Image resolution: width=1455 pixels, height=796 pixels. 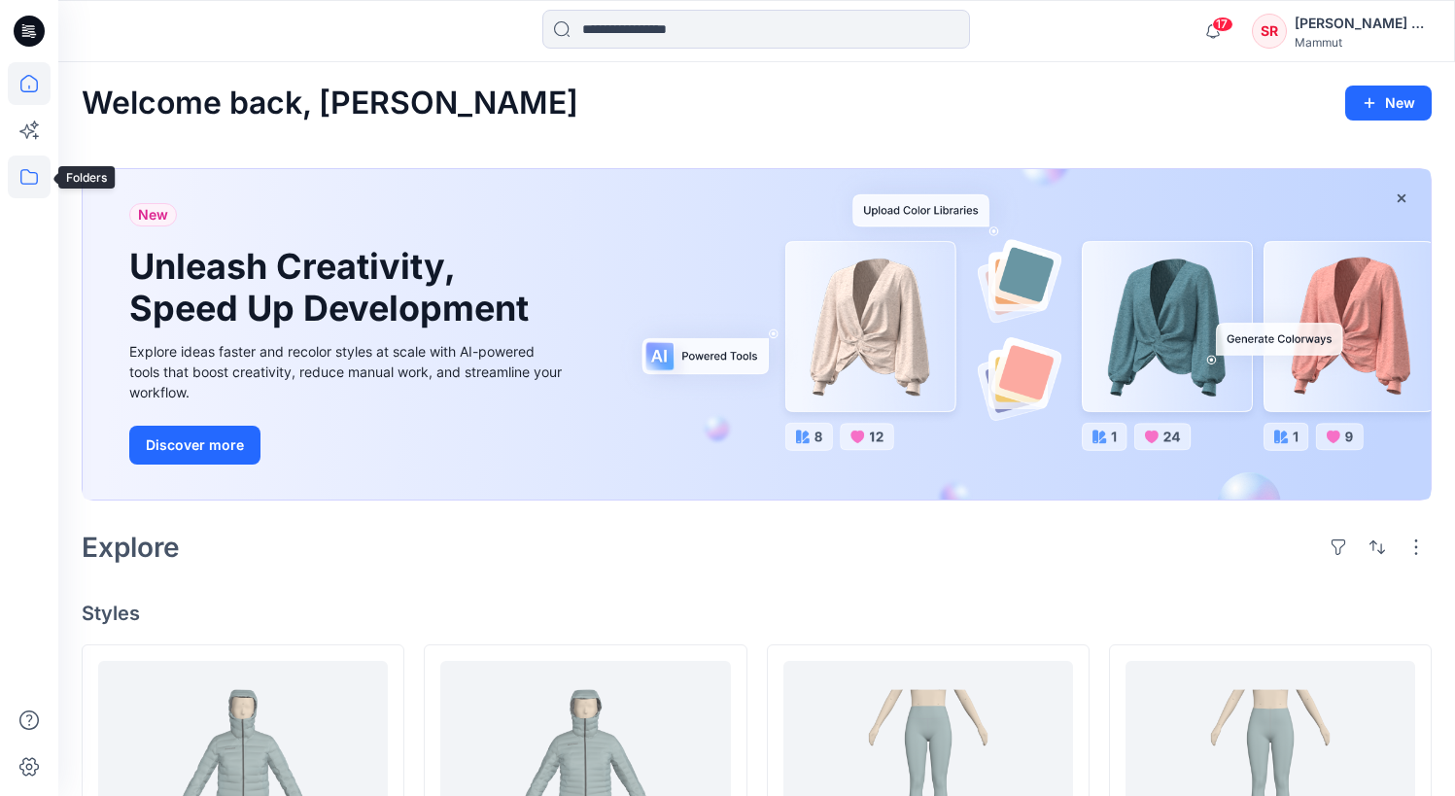 What do you see at coordinates (153, 215) in the screenshot?
I see `span: New` at bounding box center [153, 215].